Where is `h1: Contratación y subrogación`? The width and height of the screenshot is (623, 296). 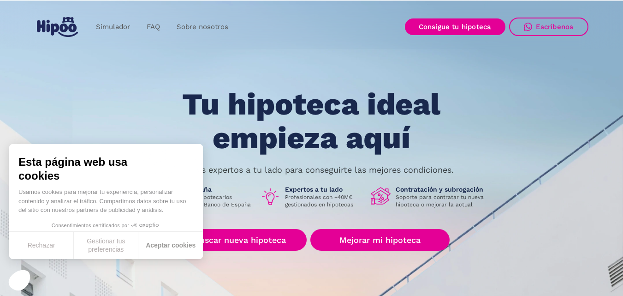
h1: Contratación y subrogación is located at coordinates (443, 189).